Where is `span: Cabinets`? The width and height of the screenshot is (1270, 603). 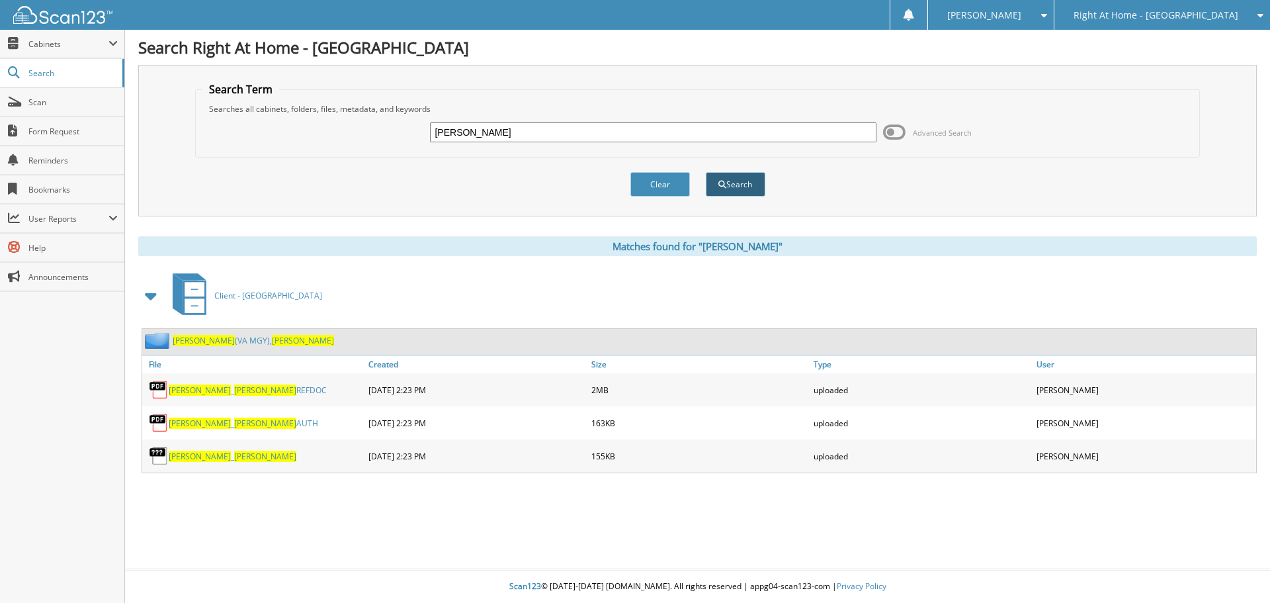 span: Cabinets is located at coordinates (68, 44).